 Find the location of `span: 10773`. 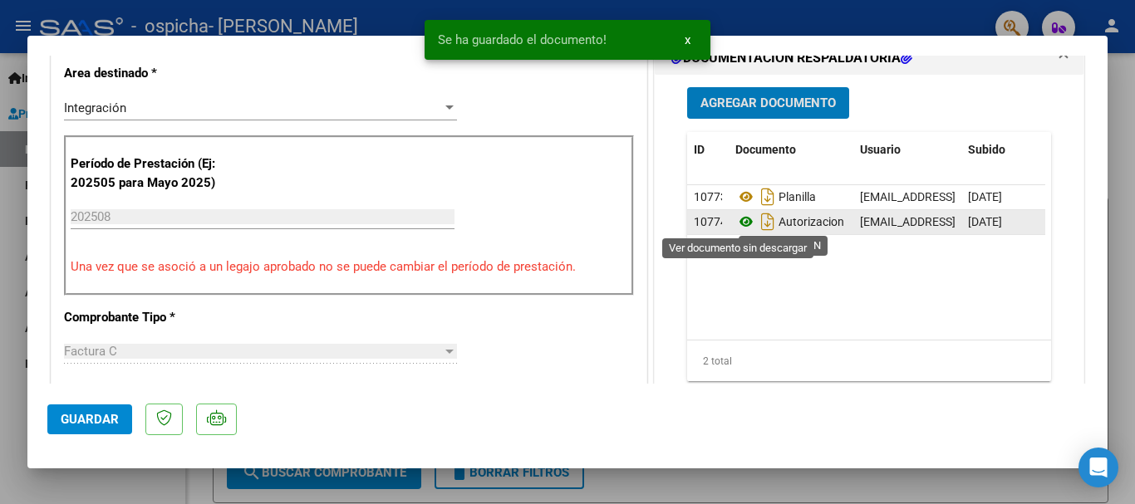

span: 10773 is located at coordinates (710, 197).